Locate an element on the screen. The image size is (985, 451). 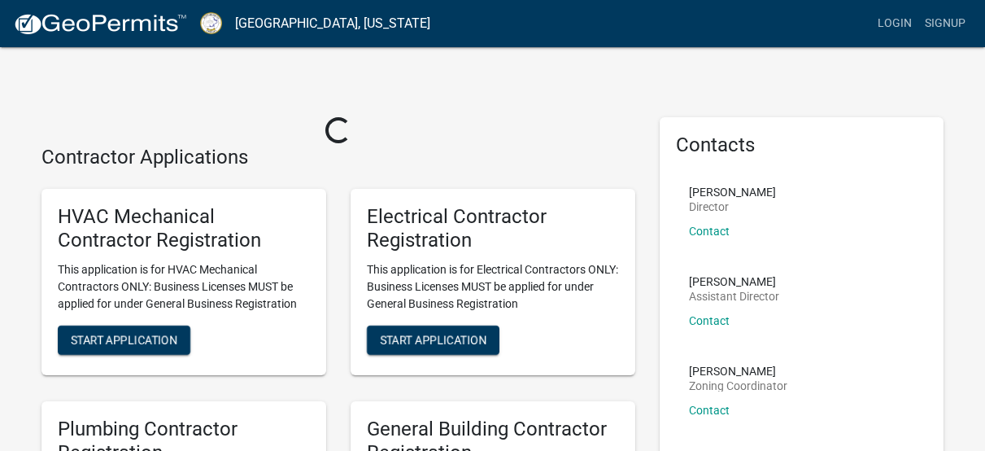
h5: HVAC Mechanical Contractor Registration is located at coordinates (184, 229).